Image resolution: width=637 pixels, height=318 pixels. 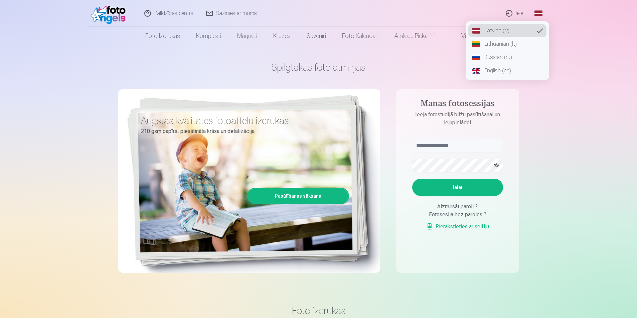 I want to click on a: Pierakstieties ar selfiju, so click(x=457, y=227).